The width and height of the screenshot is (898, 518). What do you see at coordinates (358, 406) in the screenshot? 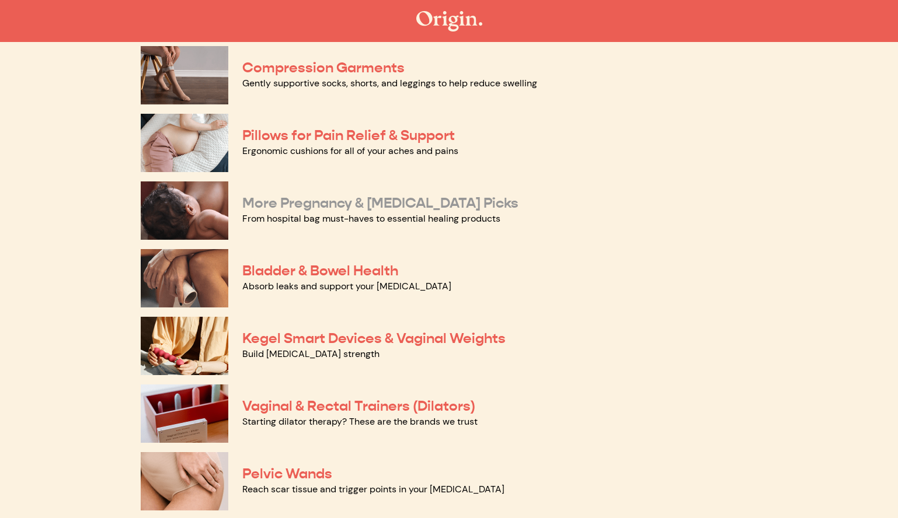
I see `a: Vaginal & Rectal Trainers (Dilators)` at bounding box center [358, 406].